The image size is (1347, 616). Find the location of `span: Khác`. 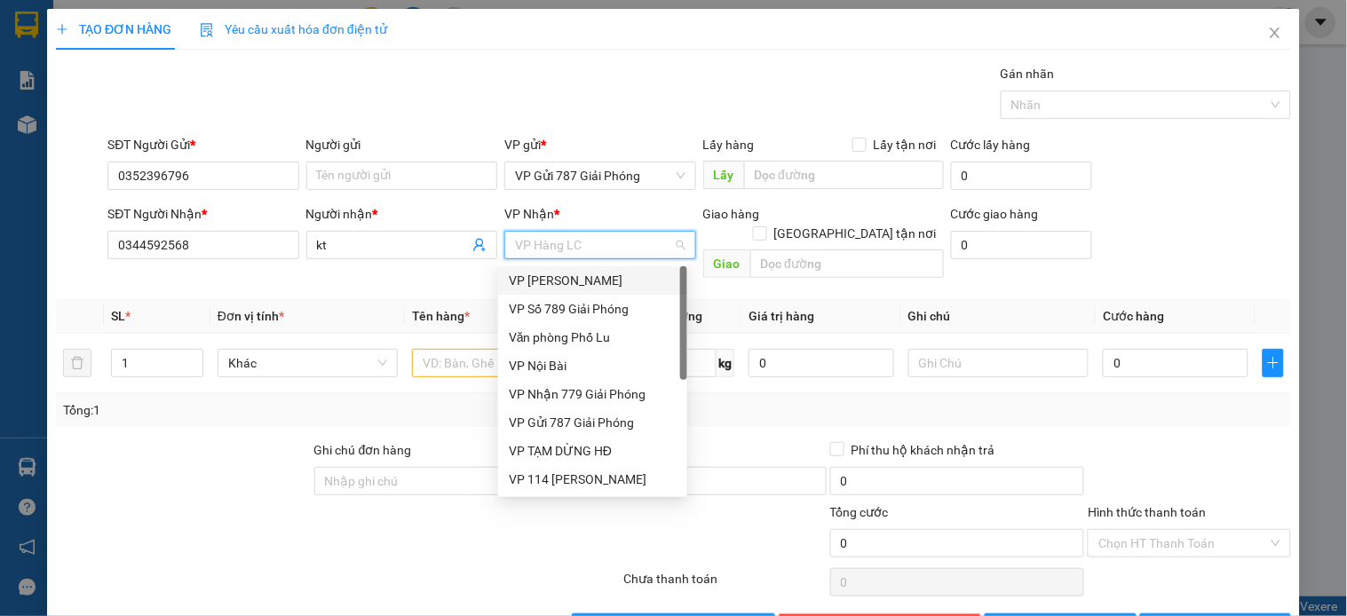

span: Khác is located at coordinates (307, 363).